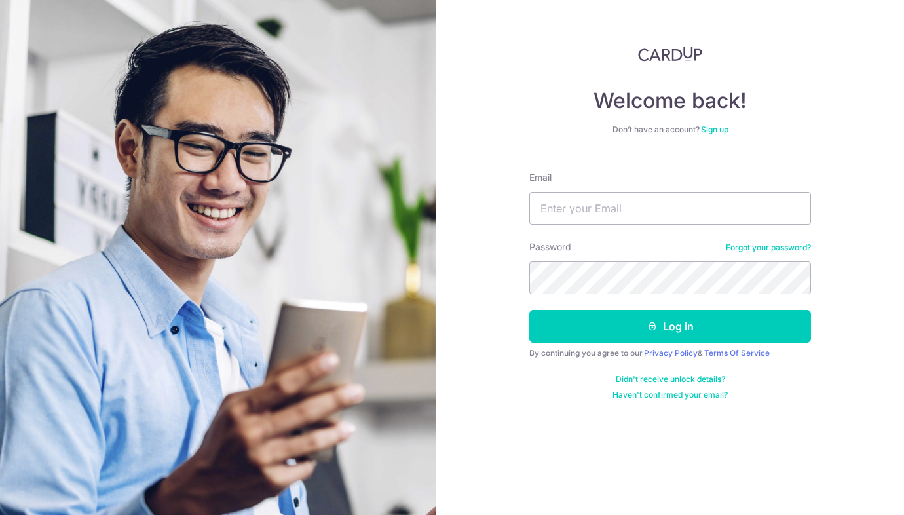  Describe the element at coordinates (670, 101) in the screenshot. I see `h4: Welcome back!` at that location.